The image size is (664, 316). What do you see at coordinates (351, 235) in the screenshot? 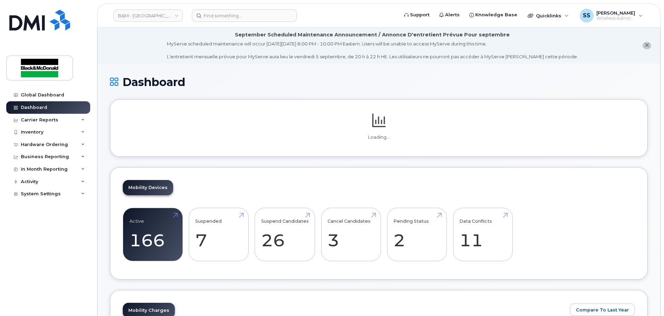
I see `a: Cancel Candidates 3` at bounding box center [351, 235].